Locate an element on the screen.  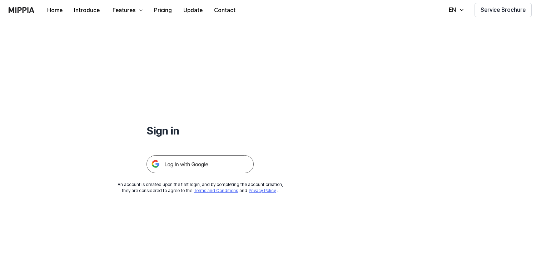
a: Home is located at coordinates (55, 10).